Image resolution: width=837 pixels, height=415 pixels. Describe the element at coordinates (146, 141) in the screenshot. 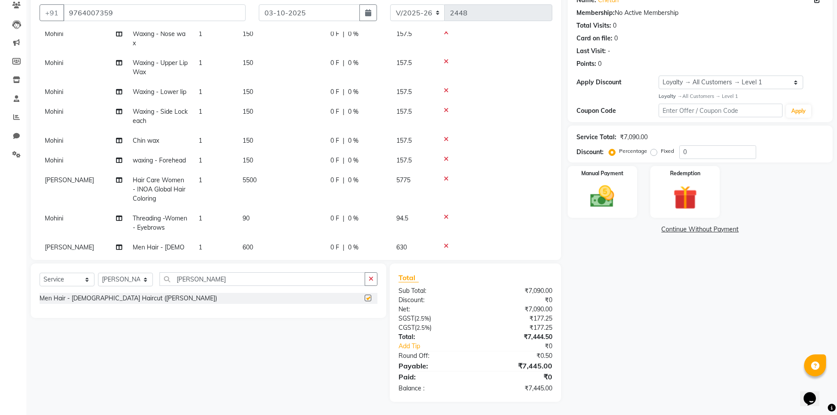

I see `span: Chin wax` at that location.